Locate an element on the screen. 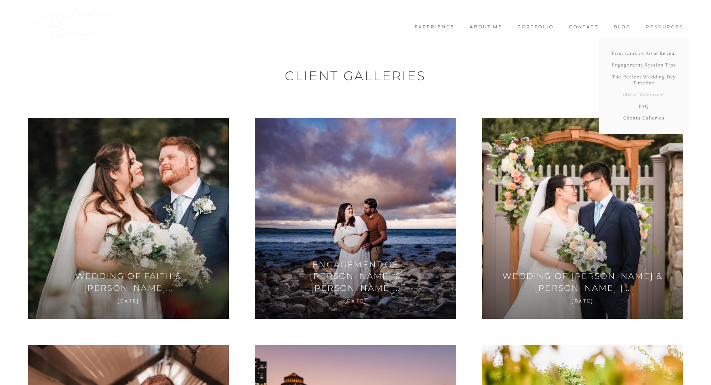 The width and height of the screenshot is (711, 385). a: Resources is located at coordinates (665, 27).